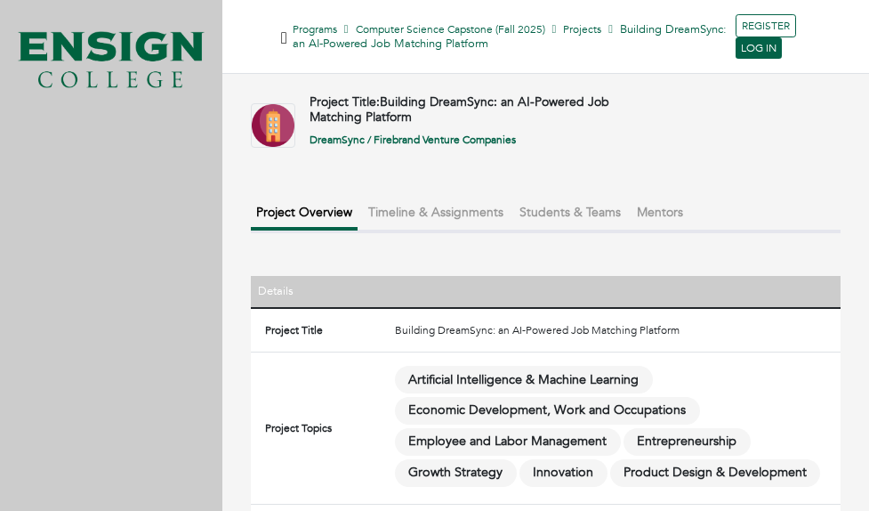 This screenshot has height=511, width=869. Describe the element at coordinates (111, 60) in the screenshot. I see `img: Ensign_logo.png` at that location.